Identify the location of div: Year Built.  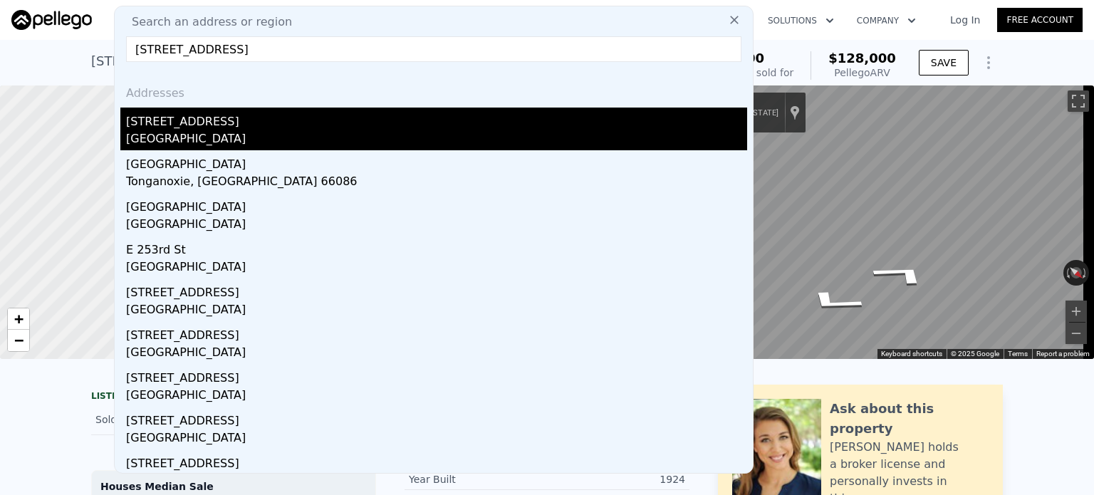
(478, 479).